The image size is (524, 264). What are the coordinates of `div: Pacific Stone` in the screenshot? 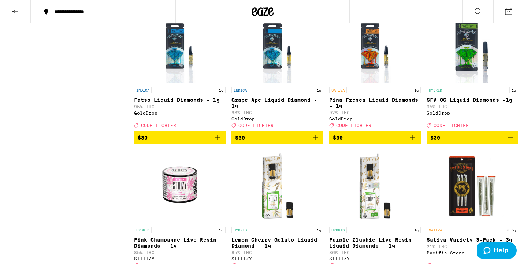 It's located at (473, 253).